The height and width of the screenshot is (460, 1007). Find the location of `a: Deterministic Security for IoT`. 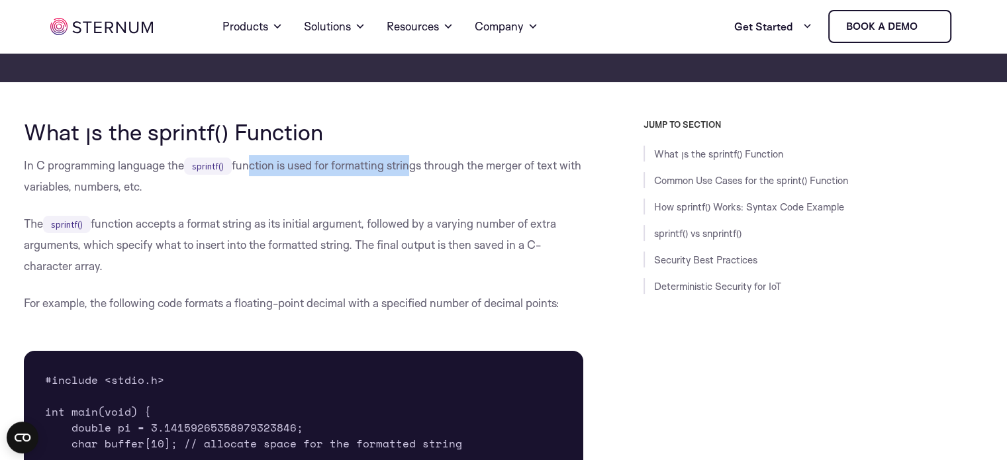

a: Deterministic Security for IoT is located at coordinates (718, 286).